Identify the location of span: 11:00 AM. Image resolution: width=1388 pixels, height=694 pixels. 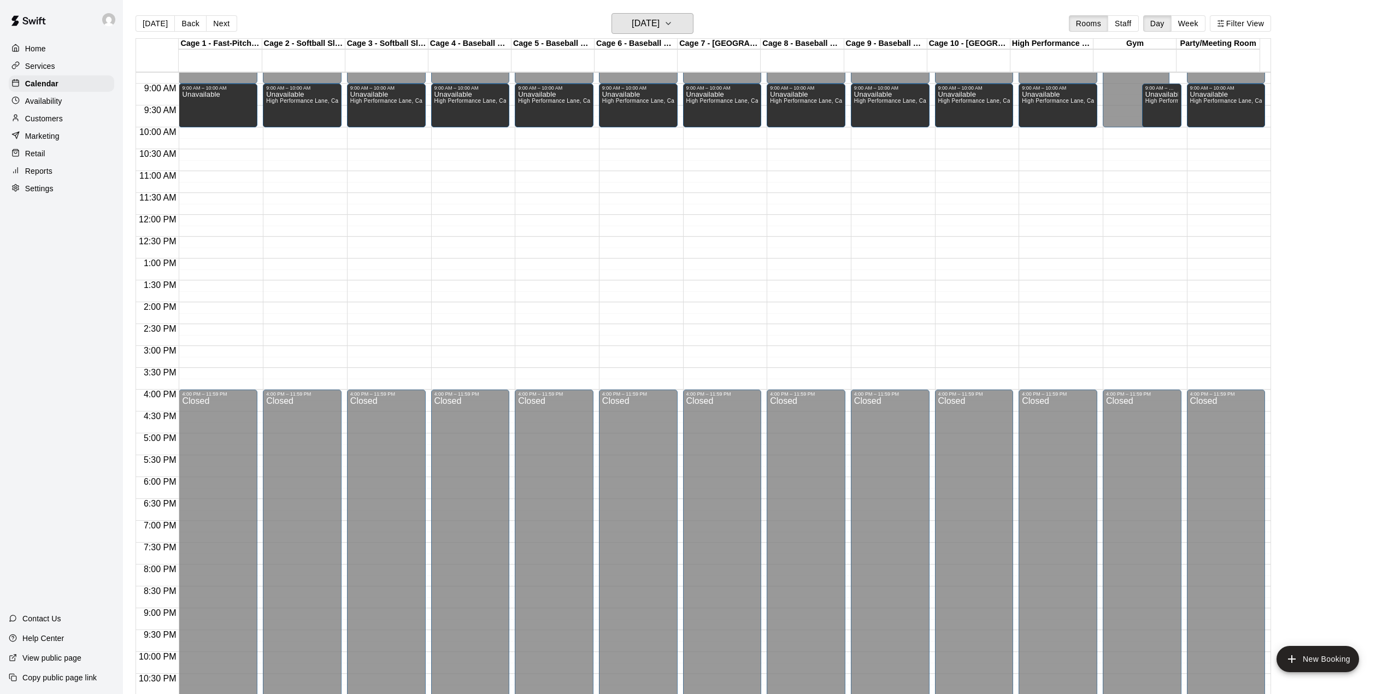
(158, 175).